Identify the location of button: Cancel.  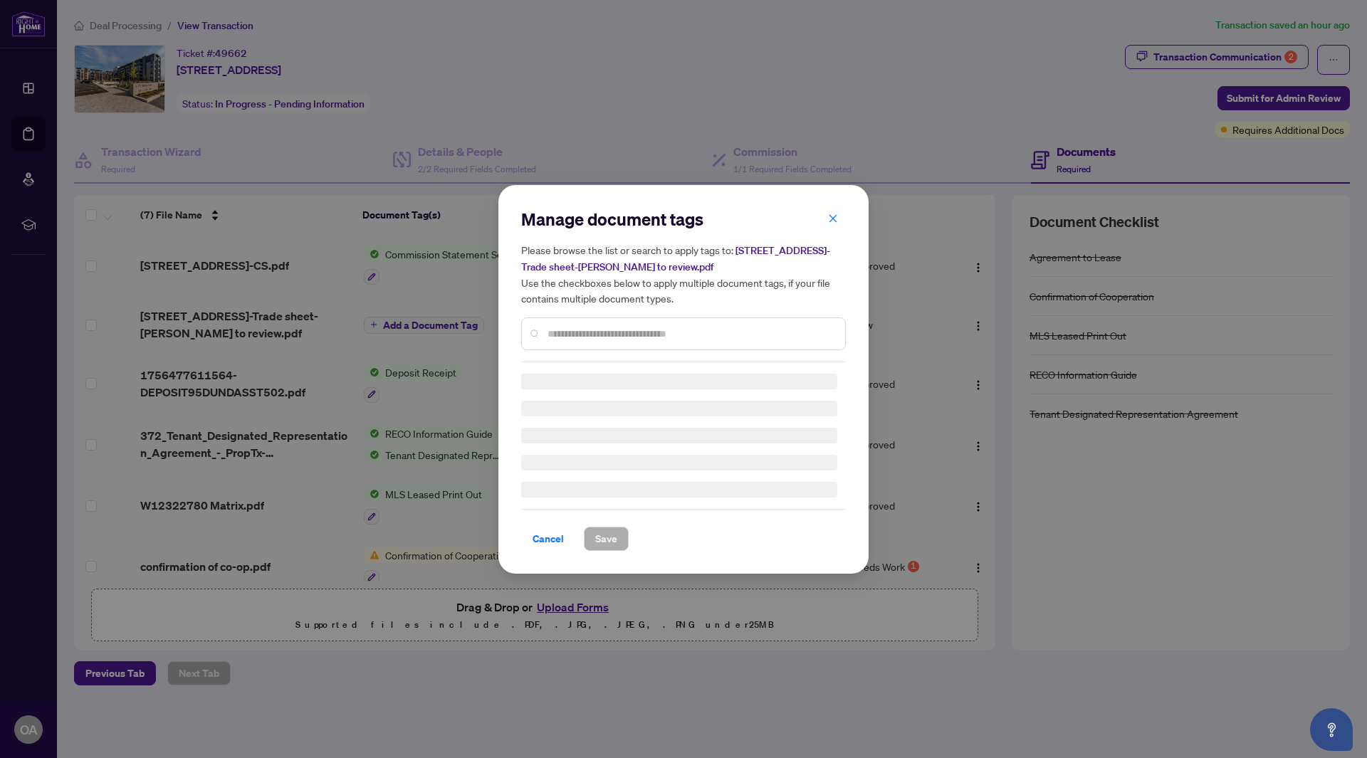
(548, 539).